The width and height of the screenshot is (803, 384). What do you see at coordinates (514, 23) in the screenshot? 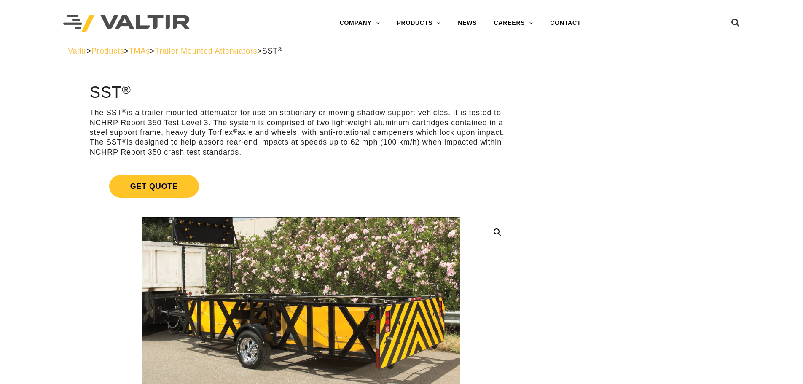
I see `a: CAREERS` at bounding box center [514, 23].